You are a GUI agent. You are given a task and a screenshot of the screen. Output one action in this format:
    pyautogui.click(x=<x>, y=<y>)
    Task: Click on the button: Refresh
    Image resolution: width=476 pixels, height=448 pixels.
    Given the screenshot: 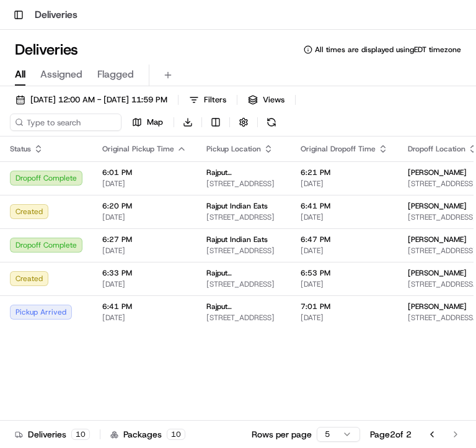 What is the action you would take?
    pyautogui.click(x=272, y=122)
    